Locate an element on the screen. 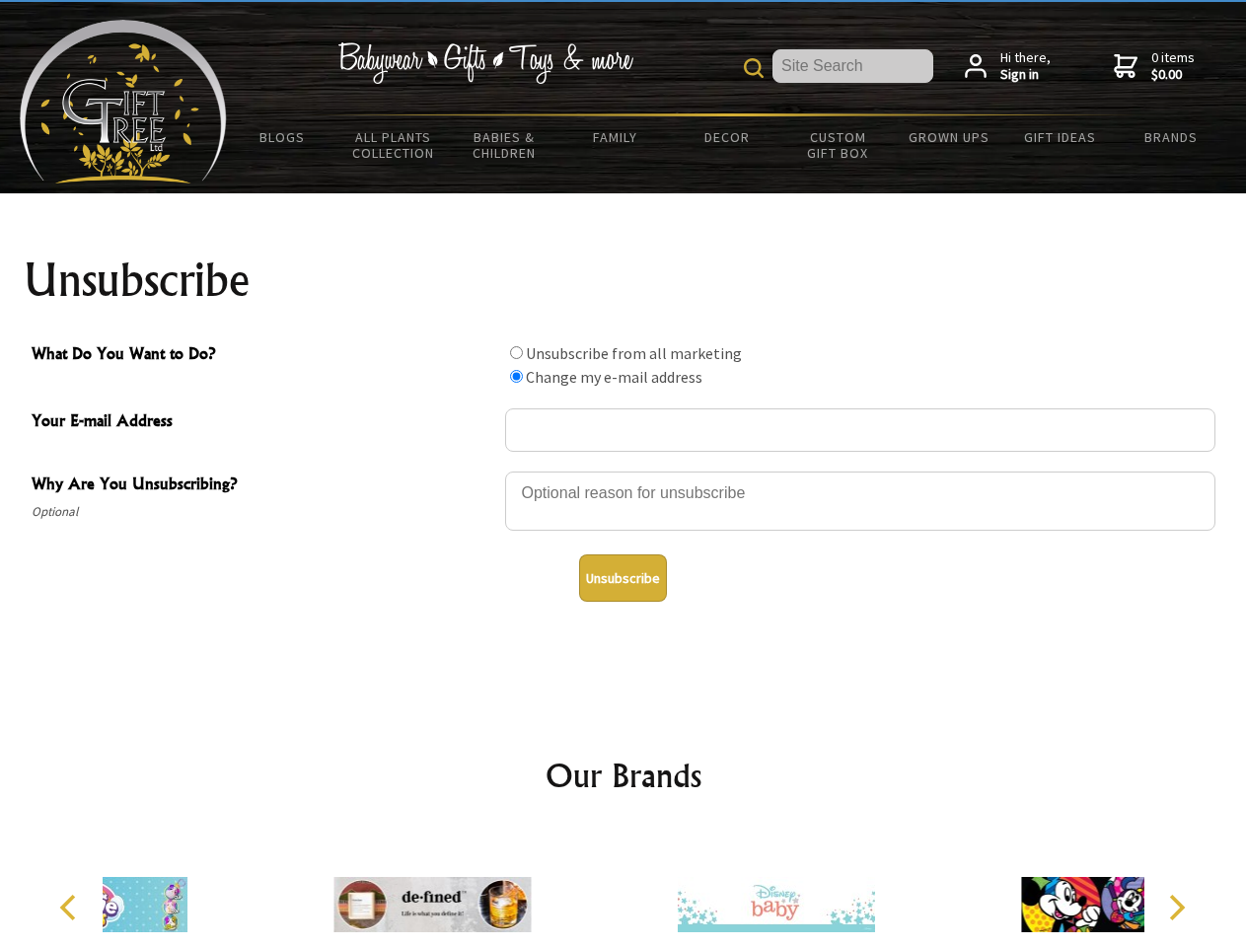 This screenshot has height=947, width=1246. a: Family is located at coordinates (616, 137).